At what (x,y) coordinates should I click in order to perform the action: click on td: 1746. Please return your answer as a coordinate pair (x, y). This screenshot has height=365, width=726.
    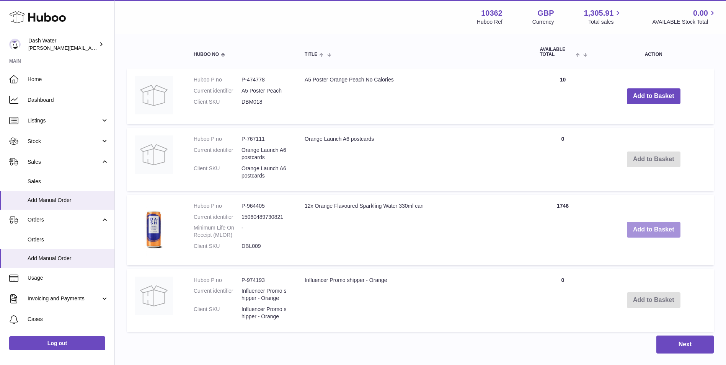
    Looking at the image, I should click on (562, 230).